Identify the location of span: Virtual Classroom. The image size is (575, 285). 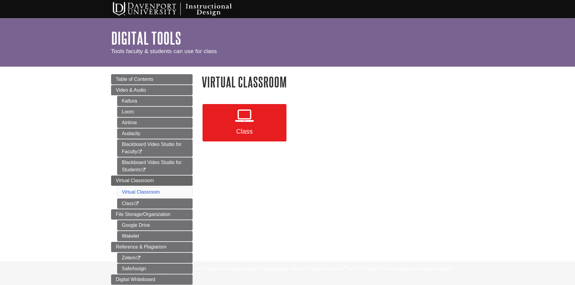
(135, 180).